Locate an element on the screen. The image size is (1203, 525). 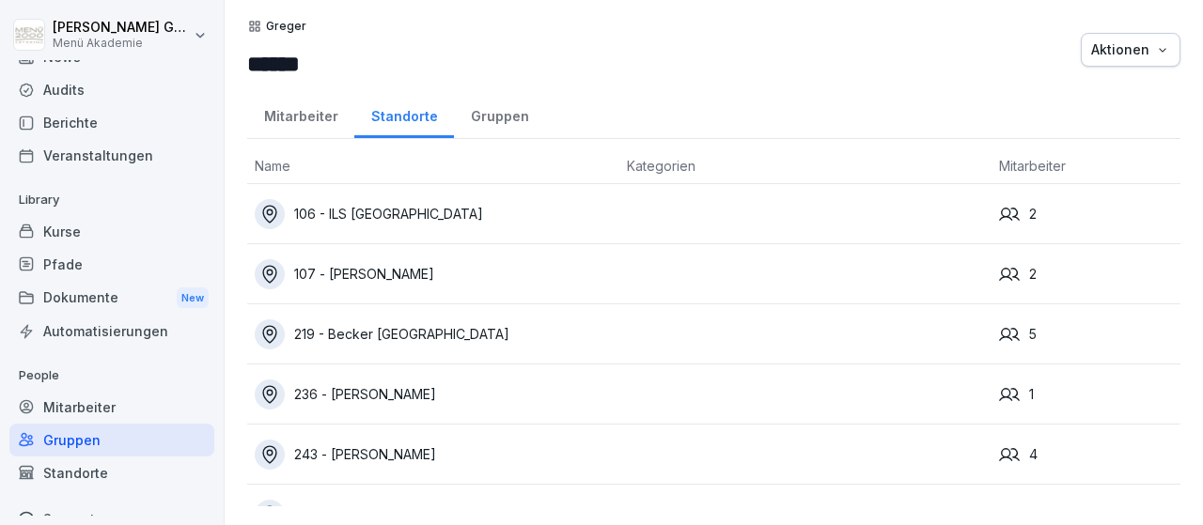
a: Audits is located at coordinates (112, 89).